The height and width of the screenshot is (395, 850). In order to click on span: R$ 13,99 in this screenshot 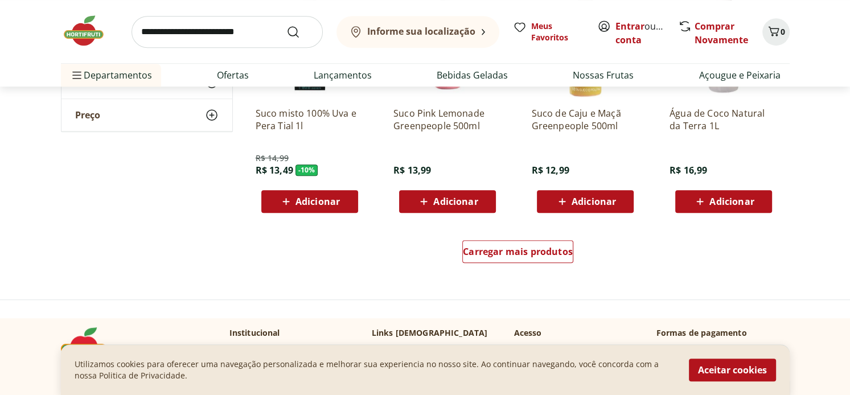, I will do `click(412, 170)`.